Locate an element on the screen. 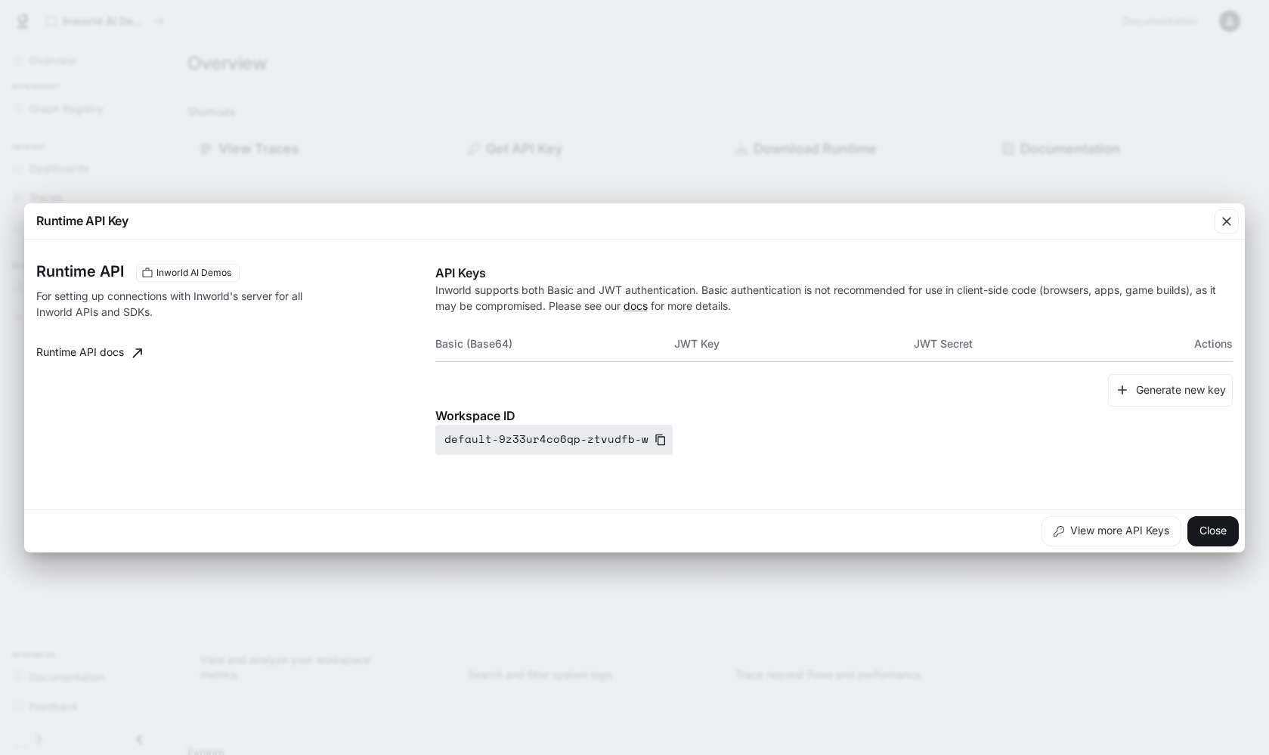  button: default-9z33ur4co6qp-ztvudfb-w is located at coordinates (554, 440).